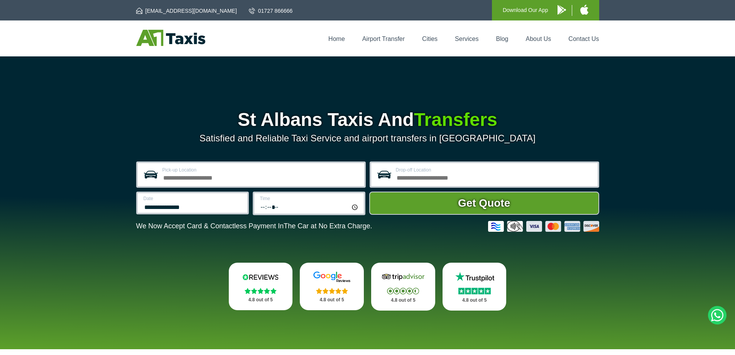  I want to click on label: Time, so click(310, 198).